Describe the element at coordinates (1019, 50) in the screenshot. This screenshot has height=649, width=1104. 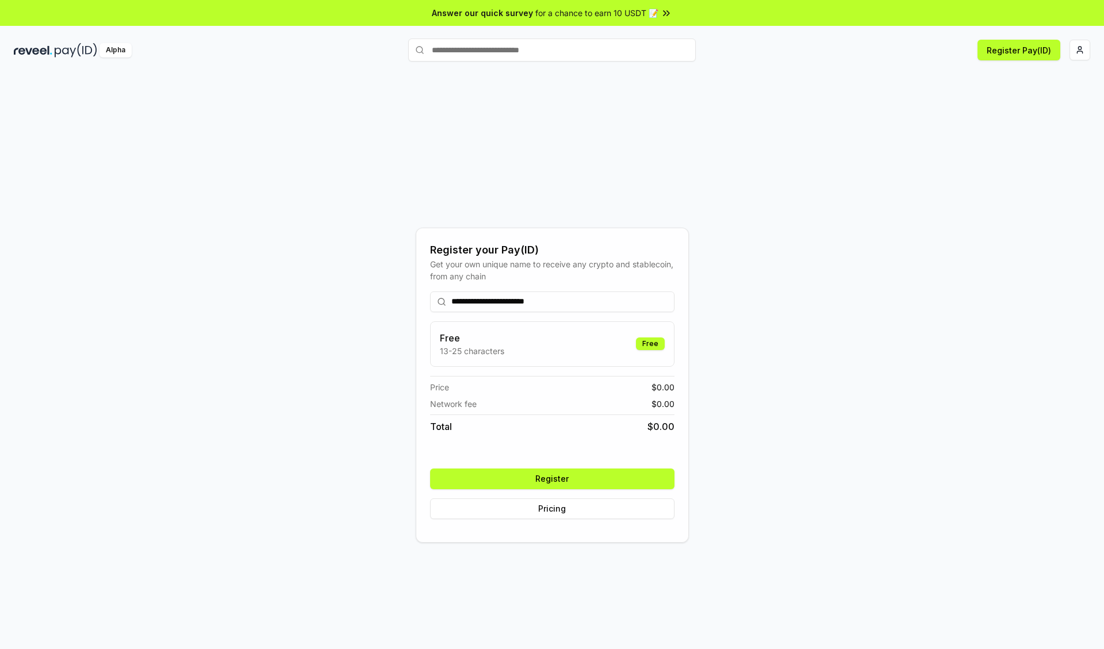
I see `button: Register Pay(ID)` at that location.